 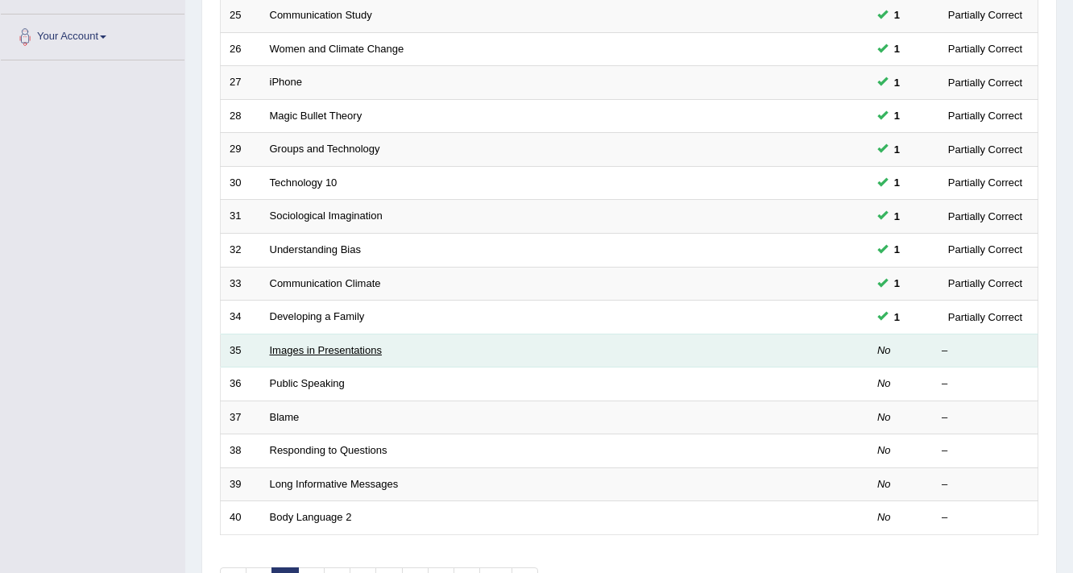 What do you see at coordinates (241, 417) in the screenshot?
I see `td: 37` at bounding box center [241, 417].